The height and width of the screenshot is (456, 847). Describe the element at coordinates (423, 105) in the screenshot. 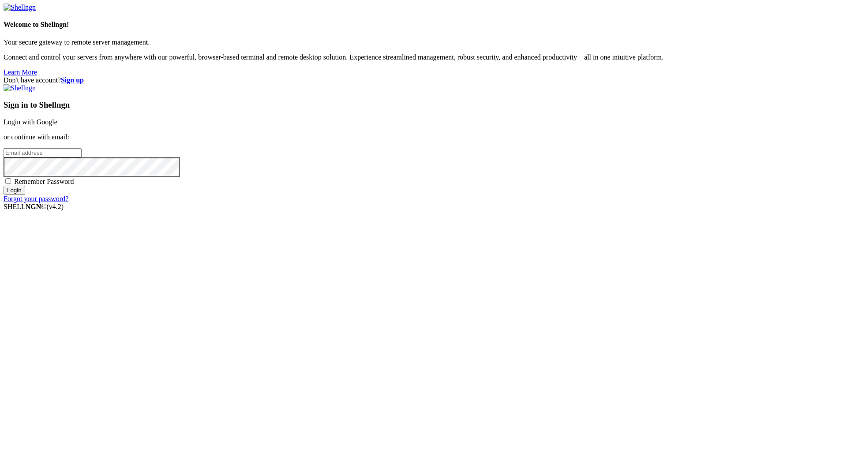

I see `h3: Sign in to Shellngn` at that location.